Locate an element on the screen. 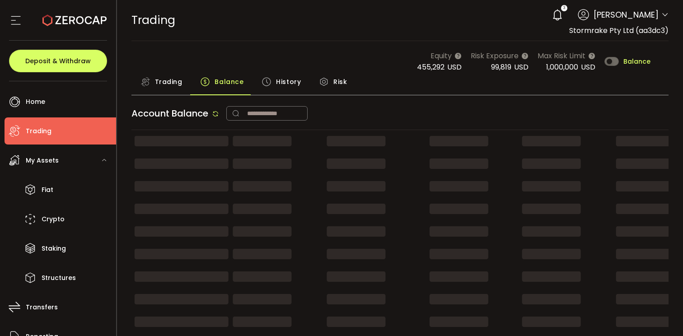  span: Crypto is located at coordinates (53, 219).